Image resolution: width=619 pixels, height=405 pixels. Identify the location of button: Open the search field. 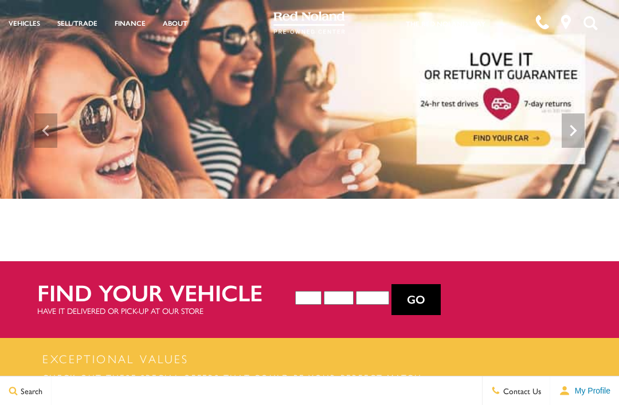
(590, 23).